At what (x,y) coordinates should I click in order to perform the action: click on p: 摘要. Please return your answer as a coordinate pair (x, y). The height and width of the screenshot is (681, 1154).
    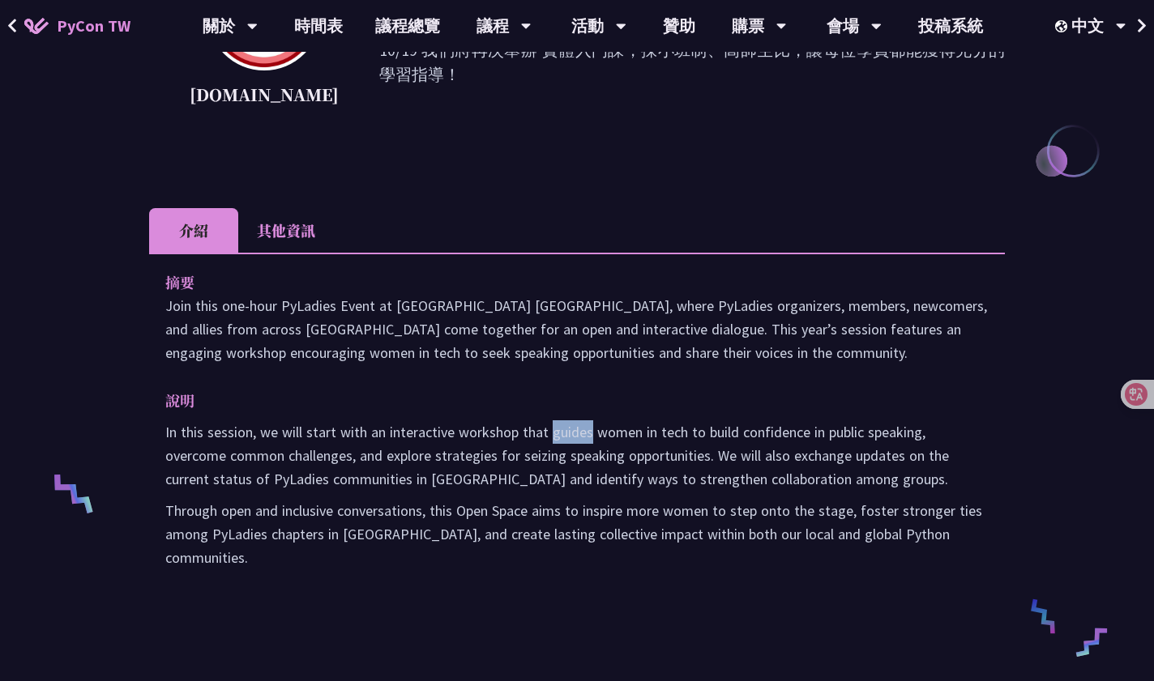
    Looking at the image, I should click on (561, 282).